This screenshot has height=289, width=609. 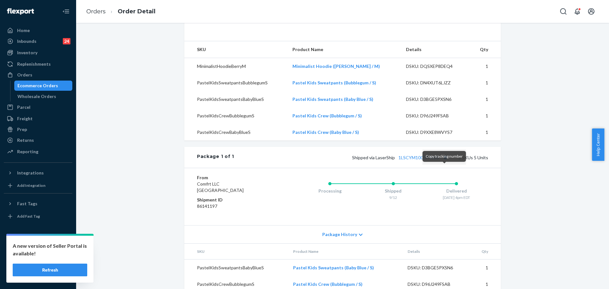 I want to click on dd: 86141197, so click(x=235, y=206).